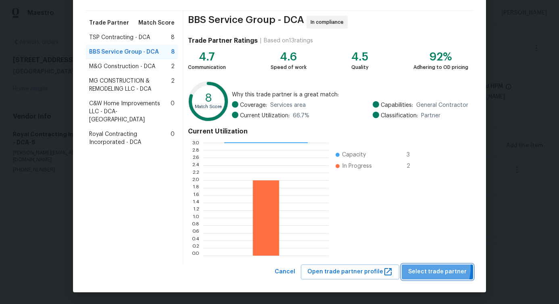  What do you see at coordinates (196, 195) in the screenshot?
I see `text: 1.6` at bounding box center [196, 195].